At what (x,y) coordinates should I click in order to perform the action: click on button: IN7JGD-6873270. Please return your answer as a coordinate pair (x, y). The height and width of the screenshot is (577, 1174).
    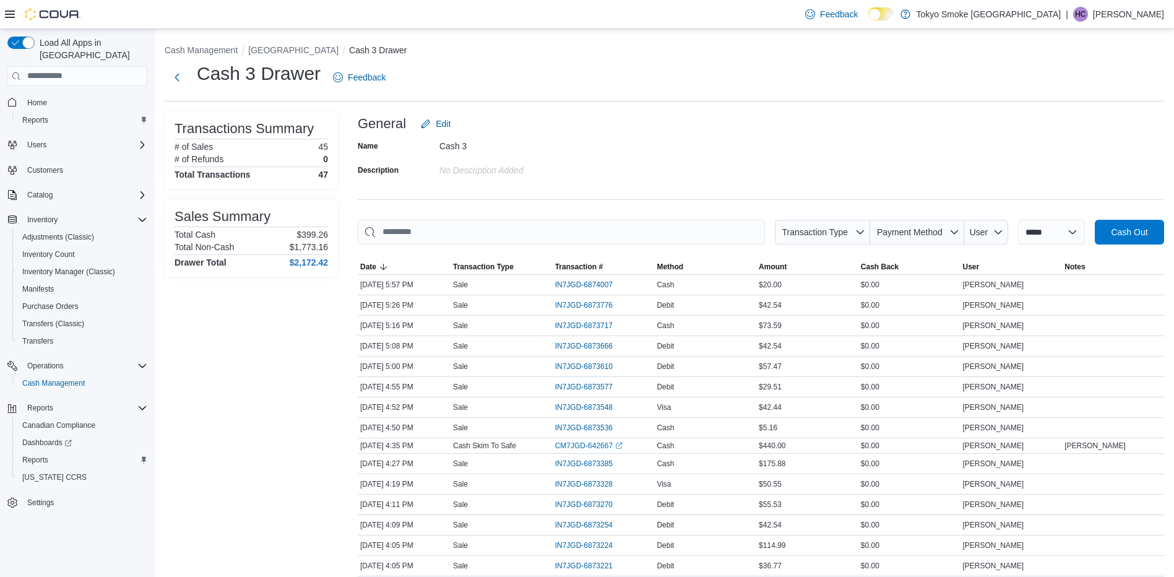
    Looking at the image, I should click on (590, 504).